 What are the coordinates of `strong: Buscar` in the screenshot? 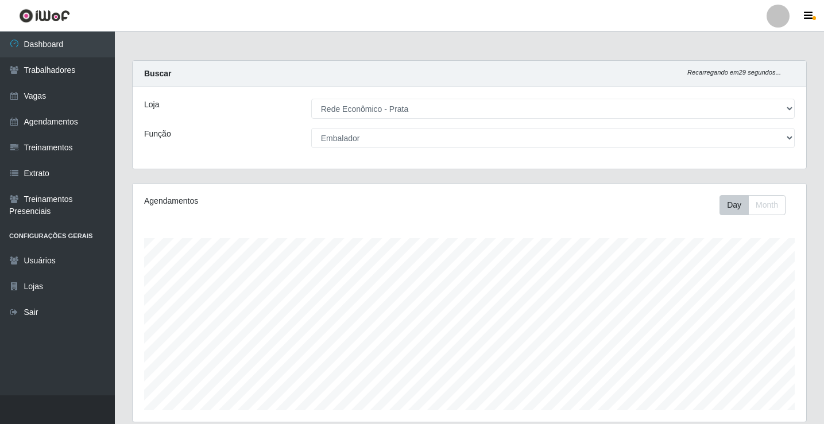 It's located at (157, 74).